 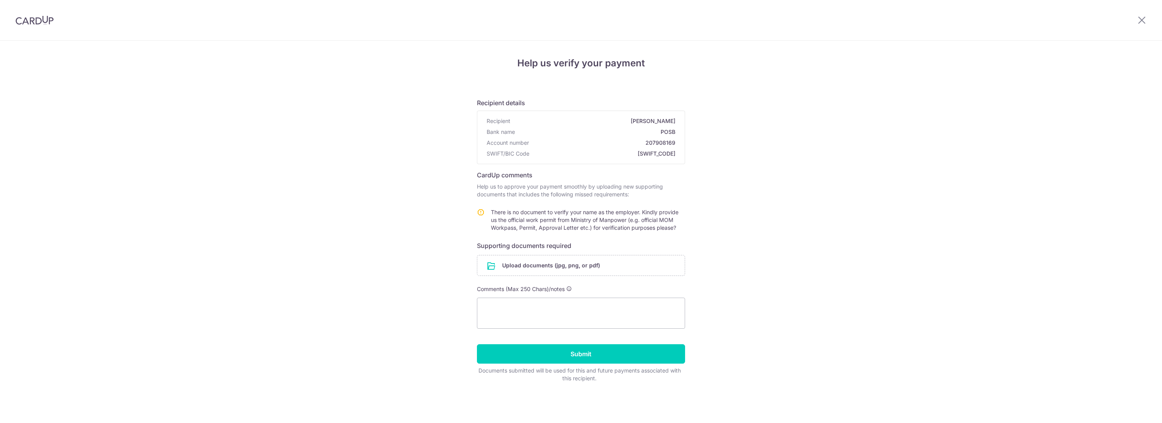 What do you see at coordinates (581, 63) in the screenshot?
I see `h4: Help us verify your payment` at bounding box center [581, 63].